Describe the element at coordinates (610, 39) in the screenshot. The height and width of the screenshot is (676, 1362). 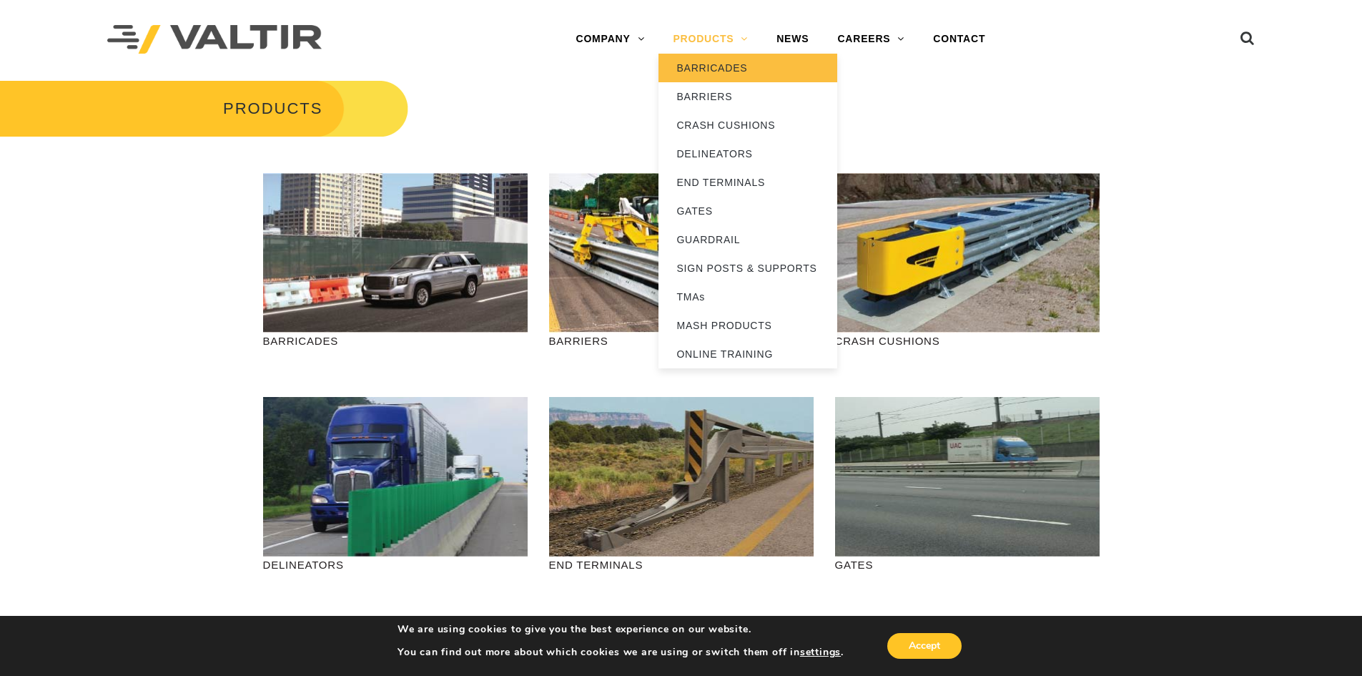
I see `a: COMPANY` at that location.